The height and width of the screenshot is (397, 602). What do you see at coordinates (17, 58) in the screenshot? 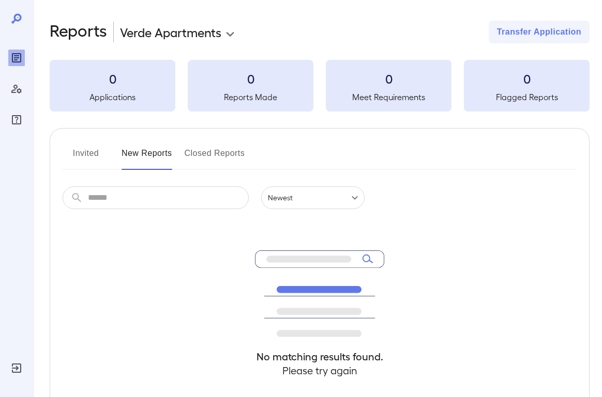
I see `div: Reports` at bounding box center [17, 58].